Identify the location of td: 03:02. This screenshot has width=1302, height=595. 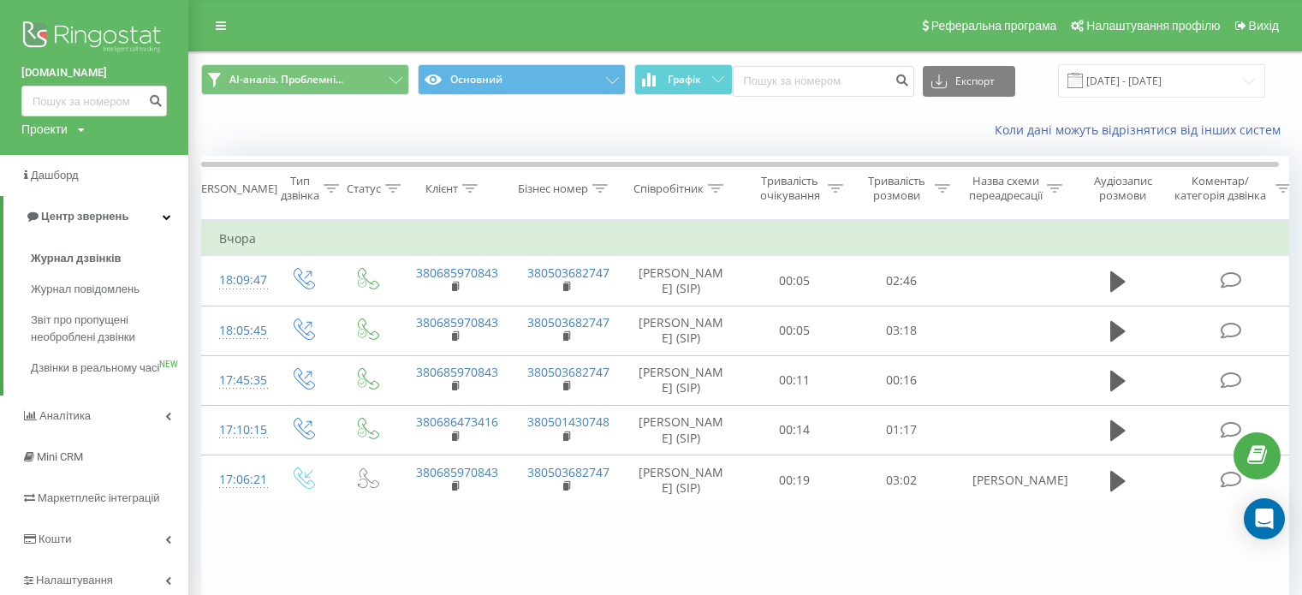
(901, 480).